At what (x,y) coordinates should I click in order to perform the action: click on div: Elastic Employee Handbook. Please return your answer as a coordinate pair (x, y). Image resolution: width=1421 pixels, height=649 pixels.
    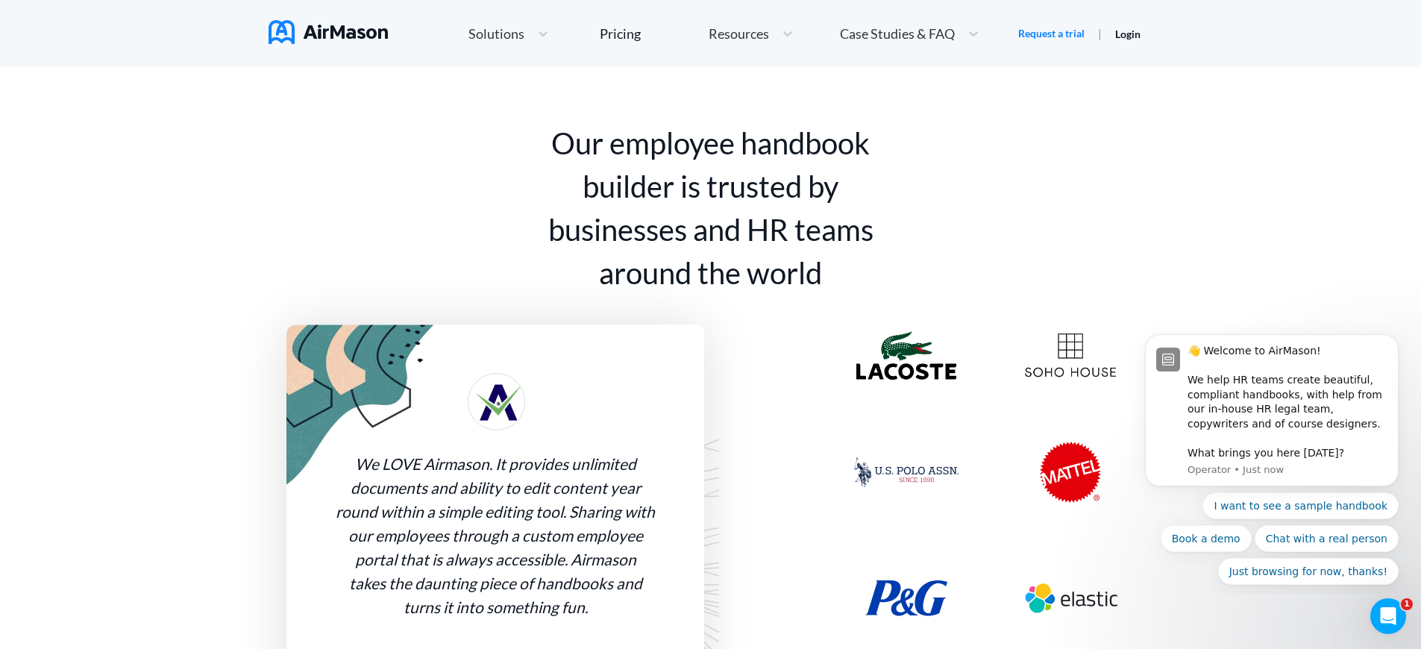
    Looking at the image, I should click on (1070, 598).